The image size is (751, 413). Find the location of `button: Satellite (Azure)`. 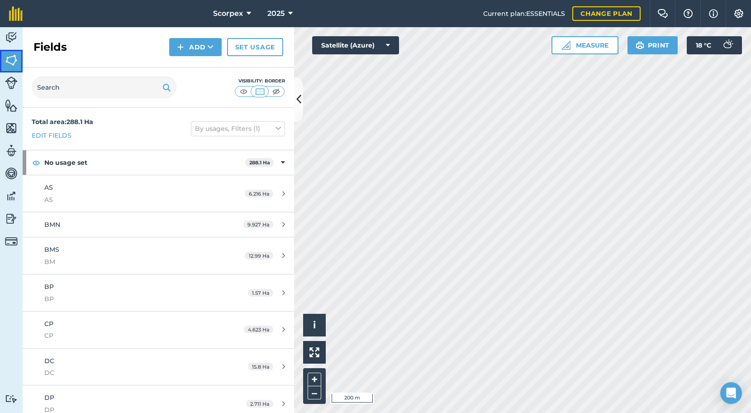

button: Satellite (Azure) is located at coordinates (356, 45).